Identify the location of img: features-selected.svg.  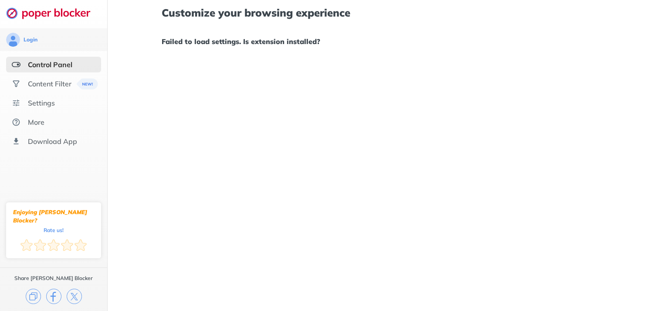
(16, 64).